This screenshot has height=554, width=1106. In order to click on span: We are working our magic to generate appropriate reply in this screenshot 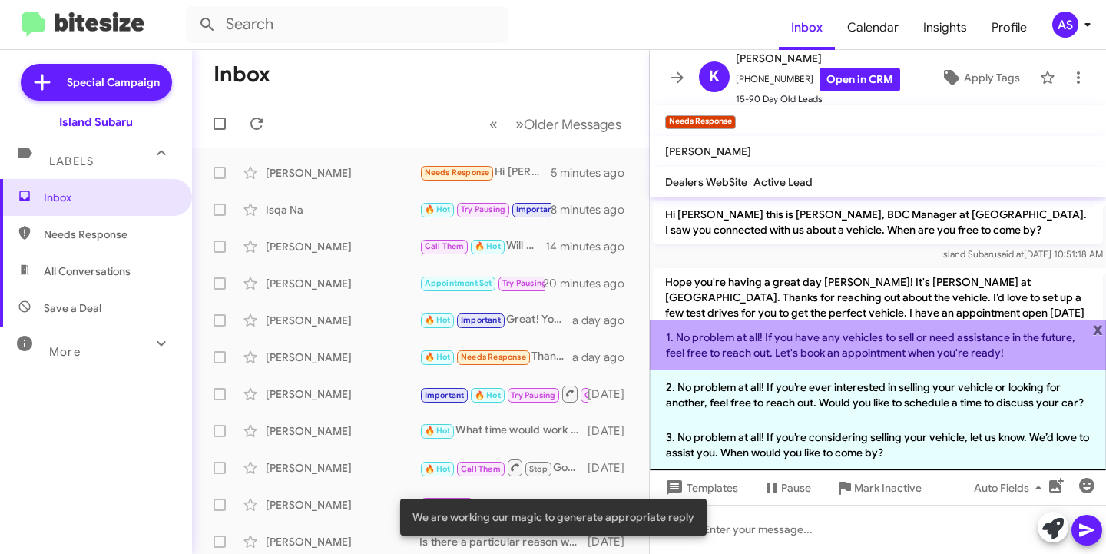, I will do `click(553, 517)`.